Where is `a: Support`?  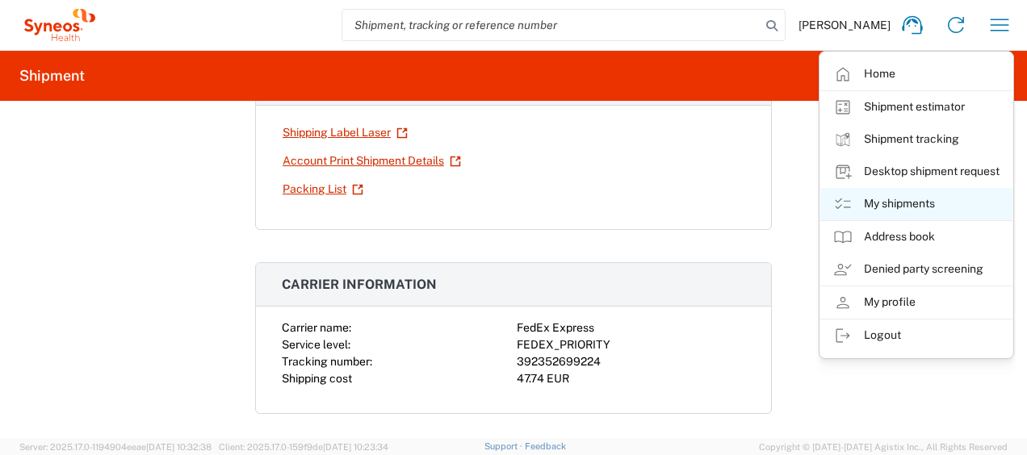
a: Support is located at coordinates (504, 446).